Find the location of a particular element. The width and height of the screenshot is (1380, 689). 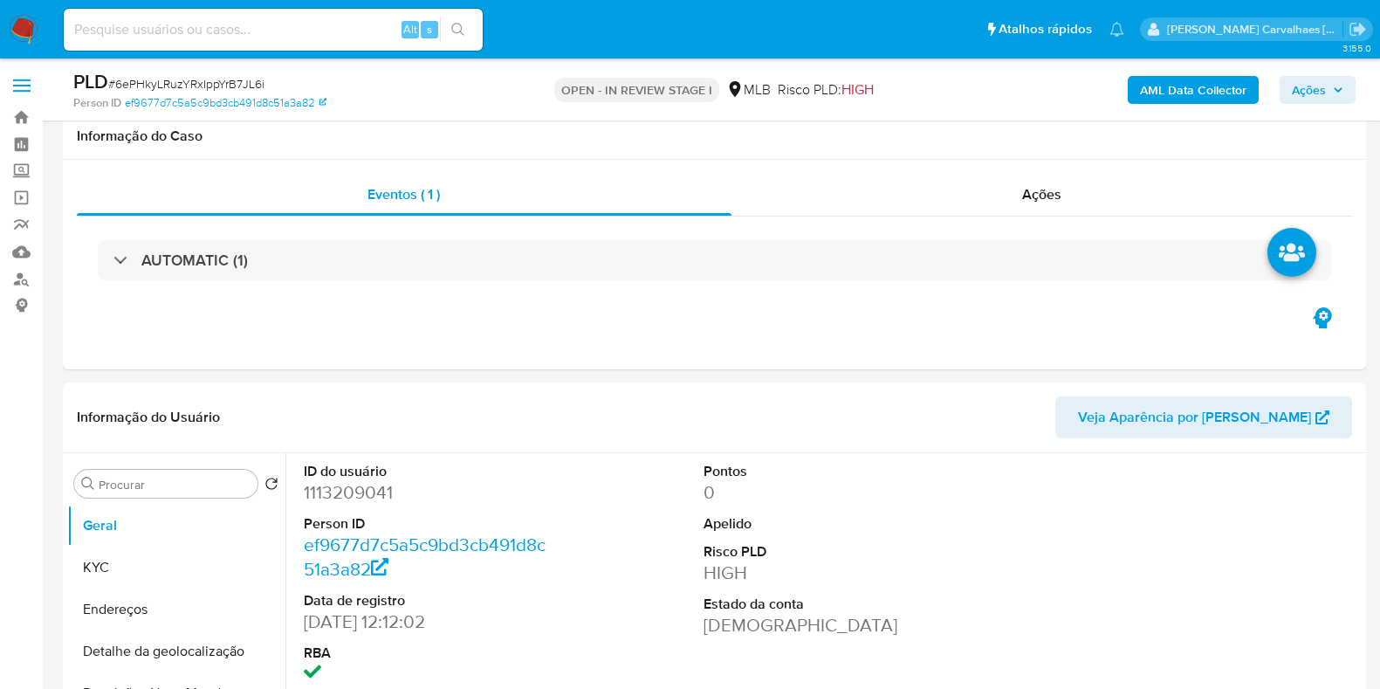

a: Sair is located at coordinates (1357, 29).